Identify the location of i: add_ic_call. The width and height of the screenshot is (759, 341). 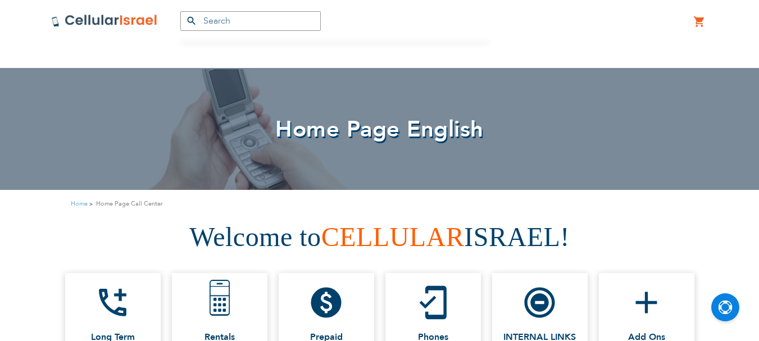
(112, 302).